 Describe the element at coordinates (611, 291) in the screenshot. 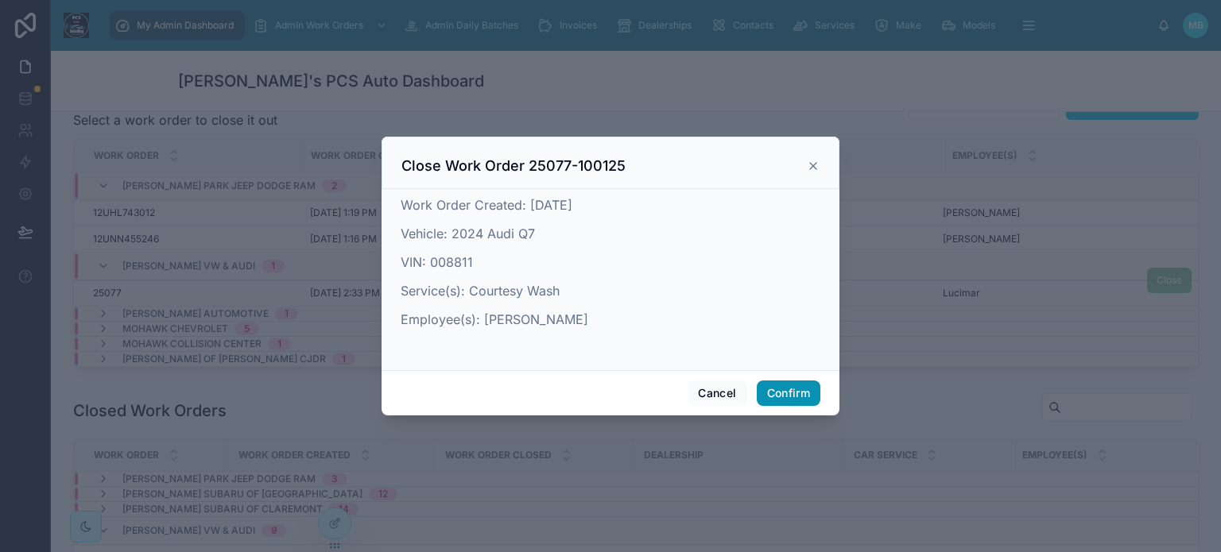

I see `p: Service(s): Courtesy Wash` at that location.